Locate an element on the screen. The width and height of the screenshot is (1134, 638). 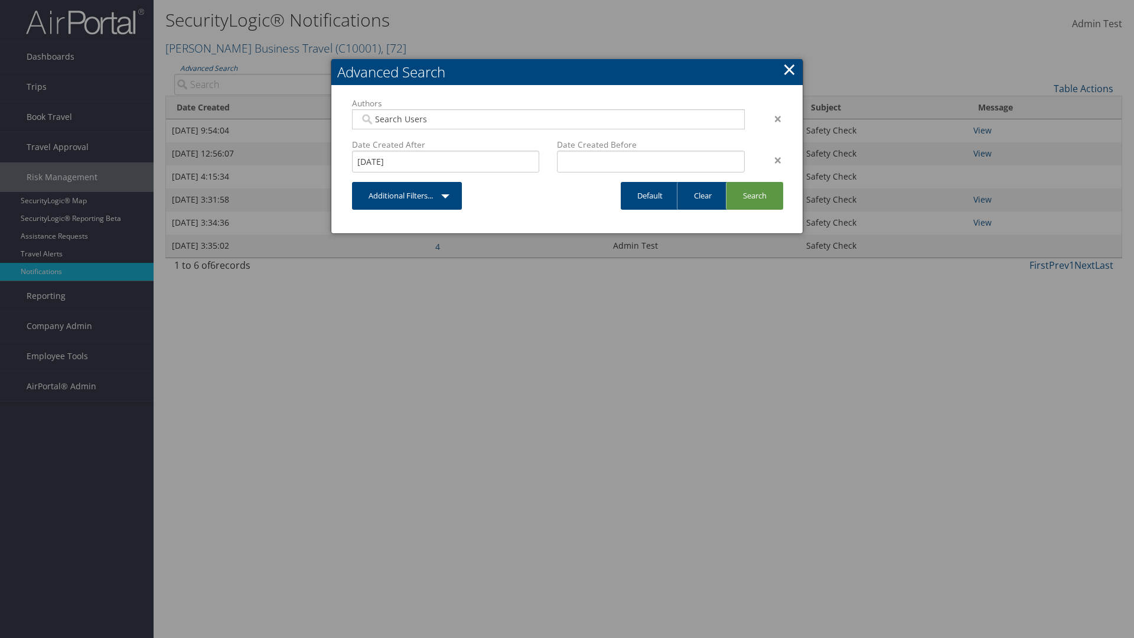
label: Date Created After is located at coordinates (445, 145).